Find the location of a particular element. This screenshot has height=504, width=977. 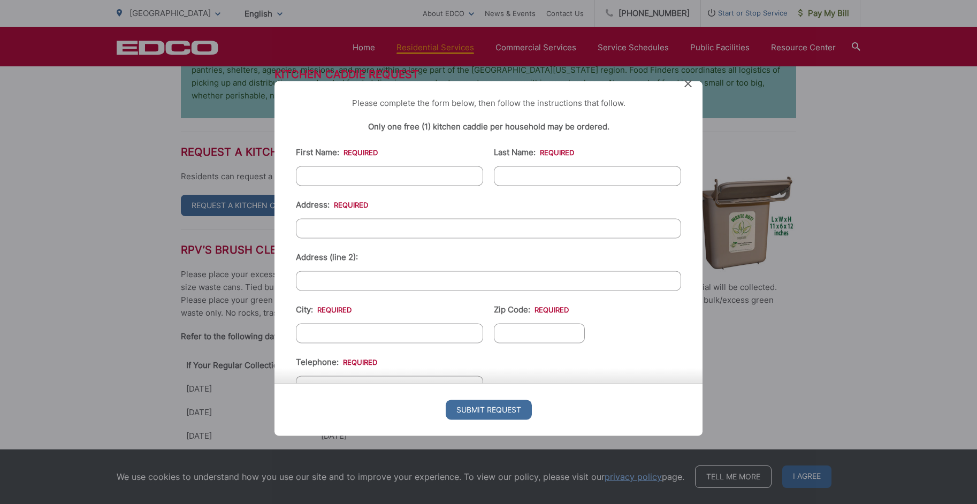

label: Address (line 2): is located at coordinates (327, 257).